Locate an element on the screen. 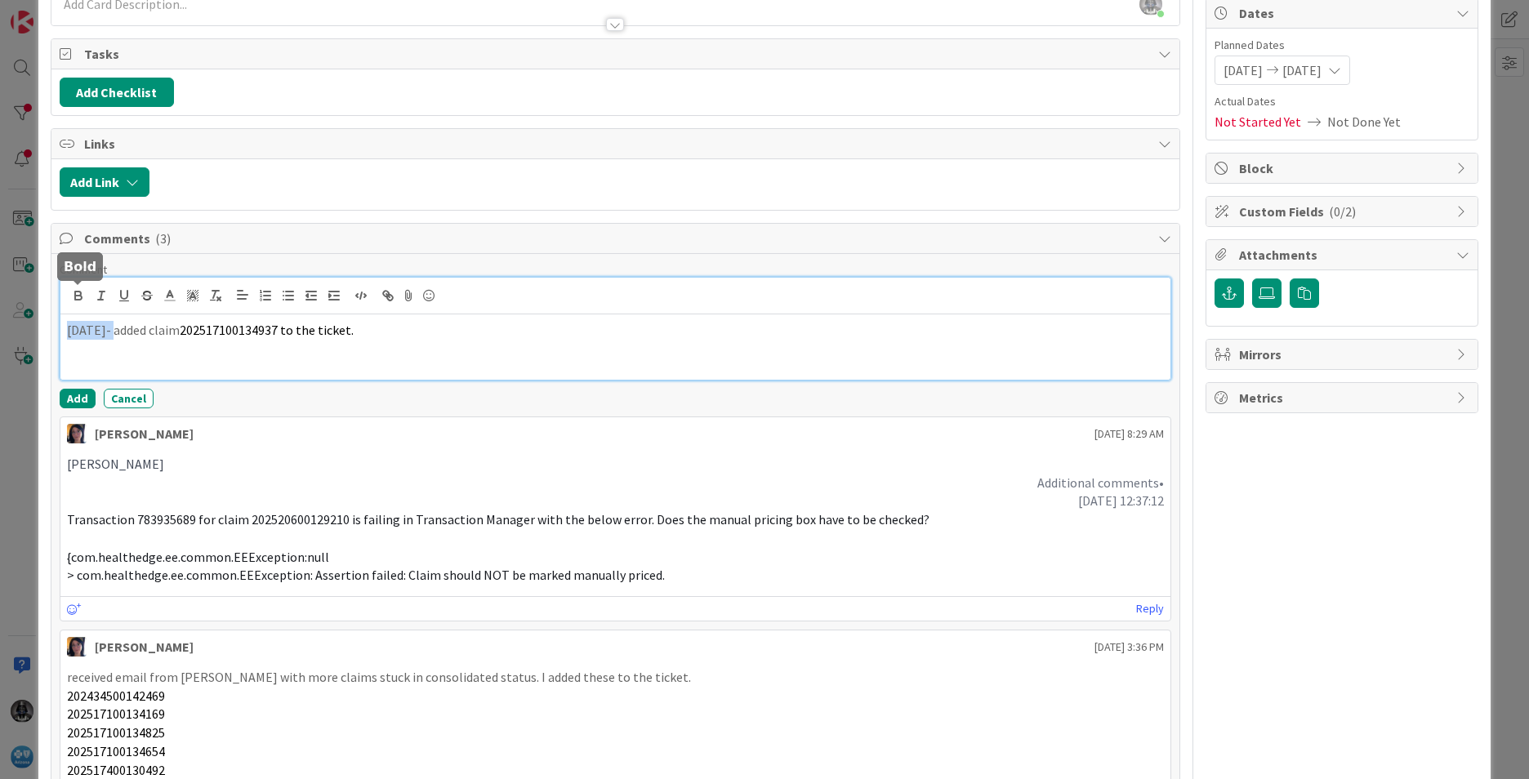  a: Reply is located at coordinates (1150, 608).